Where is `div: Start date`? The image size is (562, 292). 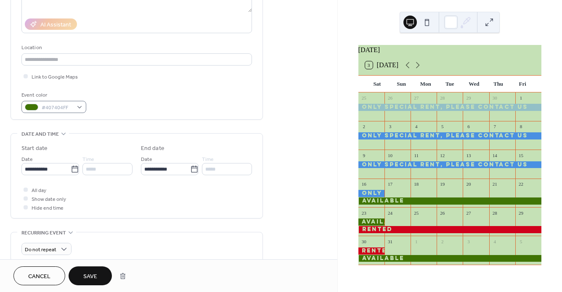 div: Start date is located at coordinates (34, 148).